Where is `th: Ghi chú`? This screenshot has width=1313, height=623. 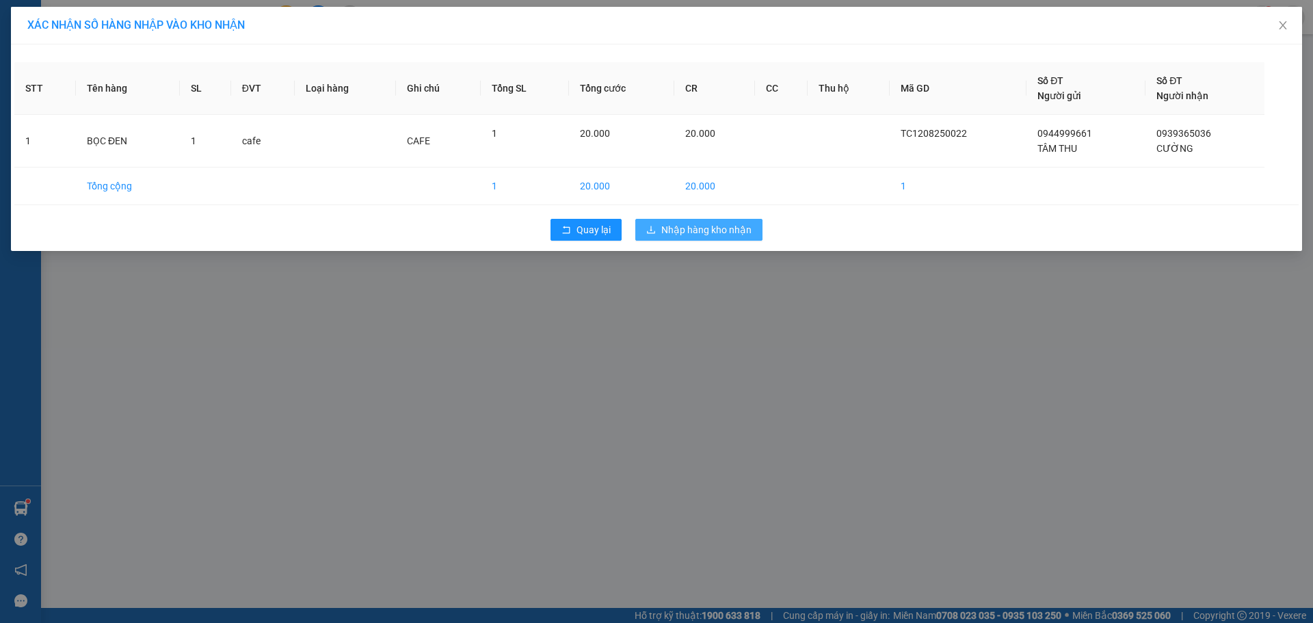
th: Ghi chú is located at coordinates (438, 88).